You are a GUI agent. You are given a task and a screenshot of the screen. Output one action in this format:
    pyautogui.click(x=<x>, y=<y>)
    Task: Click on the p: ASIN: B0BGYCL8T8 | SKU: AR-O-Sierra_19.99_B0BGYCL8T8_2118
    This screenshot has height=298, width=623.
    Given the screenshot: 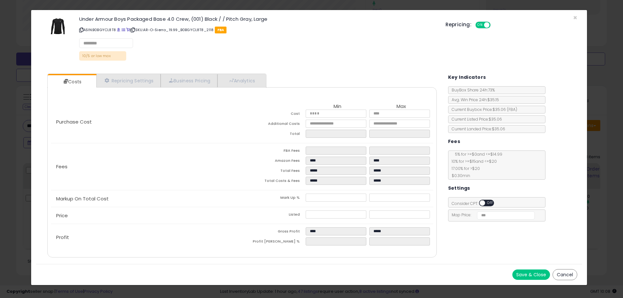 What is the action you would take?
    pyautogui.click(x=257, y=30)
    